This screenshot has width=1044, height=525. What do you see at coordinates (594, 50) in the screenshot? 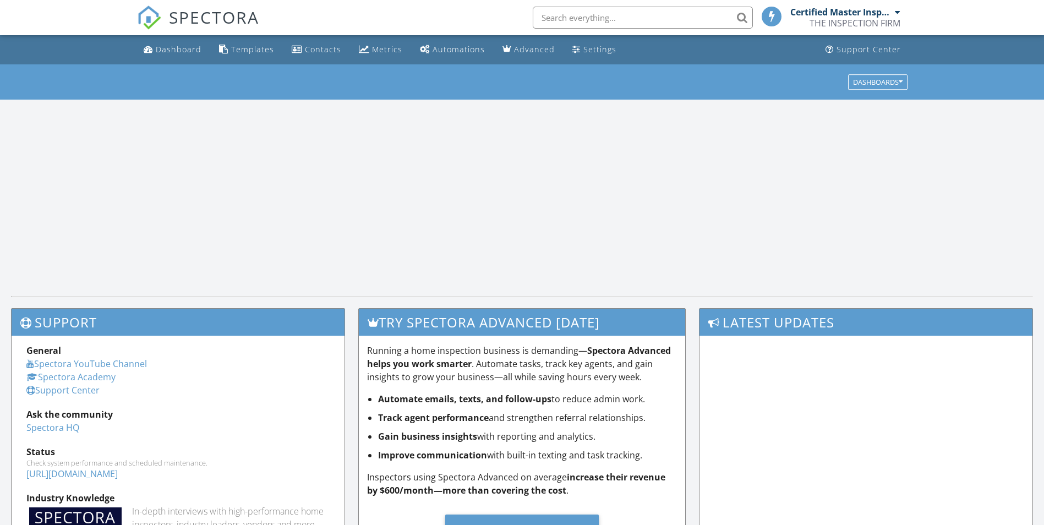
I see `a: Settings` at bounding box center [594, 50].